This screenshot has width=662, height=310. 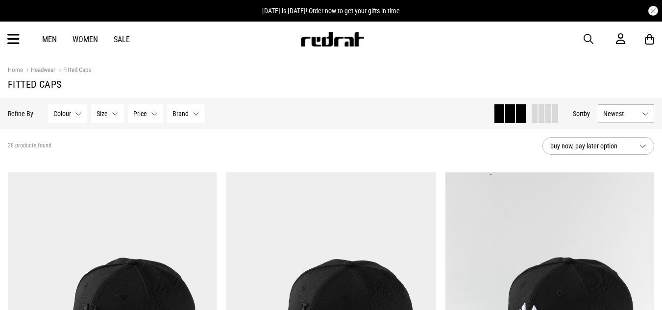 What do you see at coordinates (85, 39) in the screenshot?
I see `a: Women` at bounding box center [85, 39].